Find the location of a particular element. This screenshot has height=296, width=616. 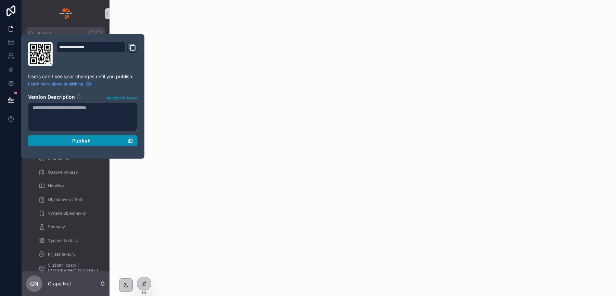

span: Nabídky is located at coordinates (56, 186).